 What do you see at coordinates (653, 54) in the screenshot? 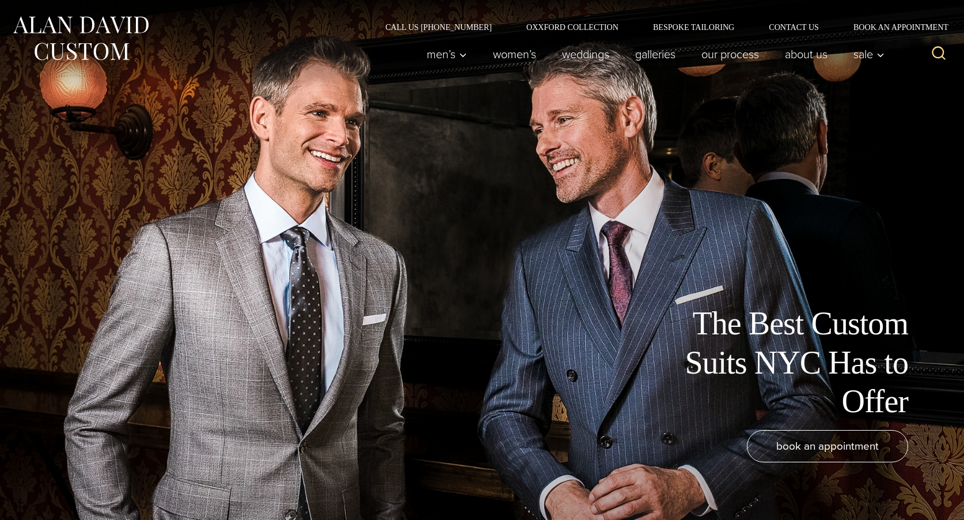
I see `nav: Primary Navigation` at bounding box center [653, 54].